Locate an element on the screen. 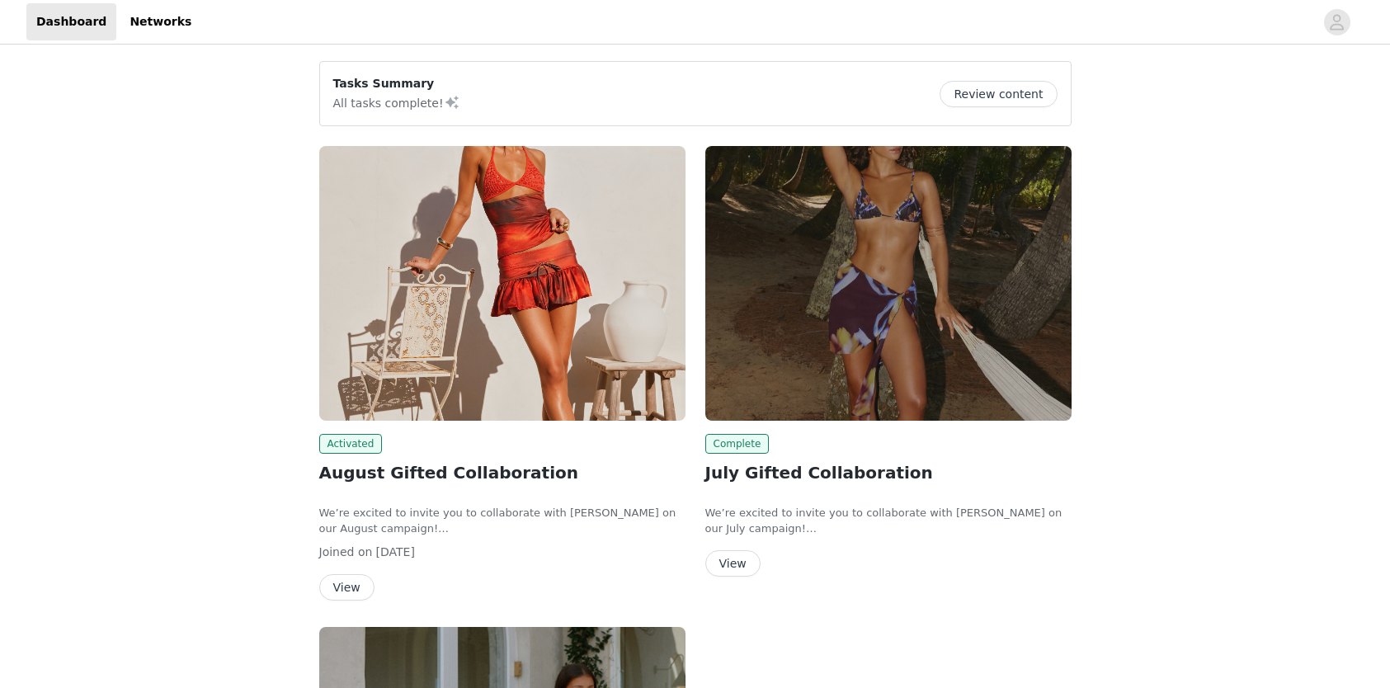 The image size is (1390, 688). span: Joined on is located at coordinates (346, 552).